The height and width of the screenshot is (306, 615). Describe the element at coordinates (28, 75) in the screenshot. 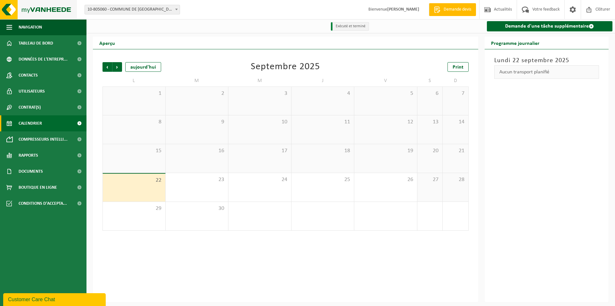

I see `span: Contacts` at that location.